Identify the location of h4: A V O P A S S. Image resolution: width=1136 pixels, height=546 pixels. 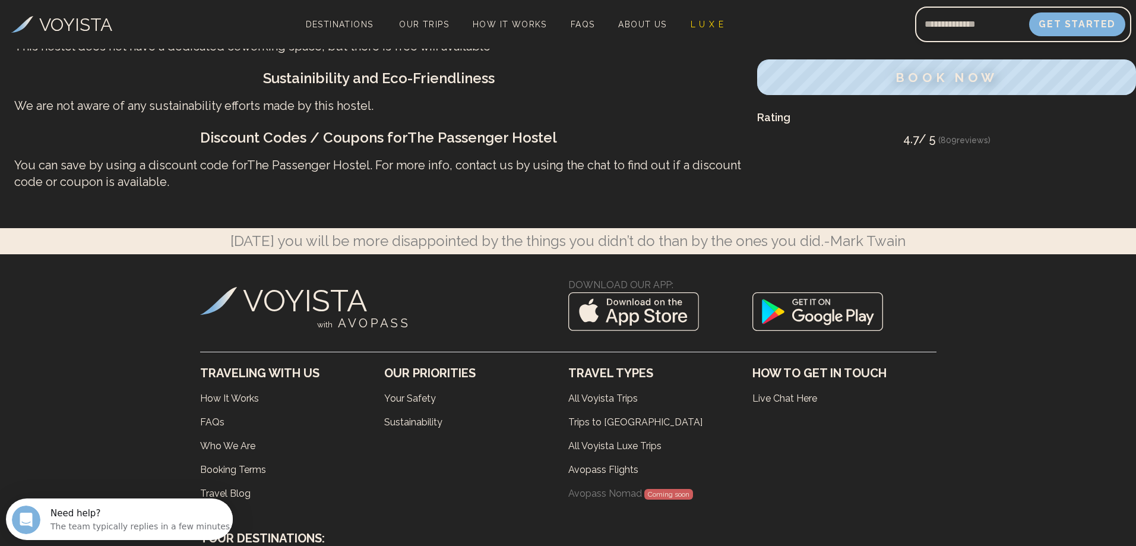
(363, 323).